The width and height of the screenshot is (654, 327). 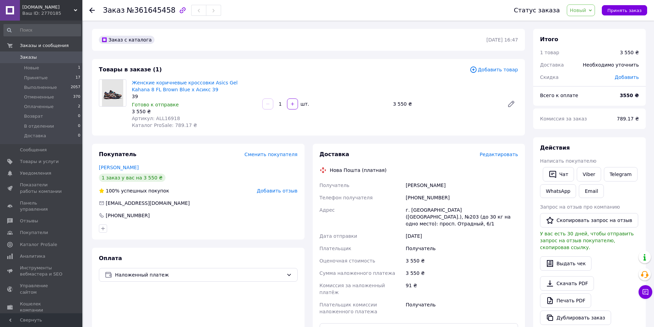 I want to click on div: 1 заказ у вас на 3 550 ₴, so click(x=132, y=178).